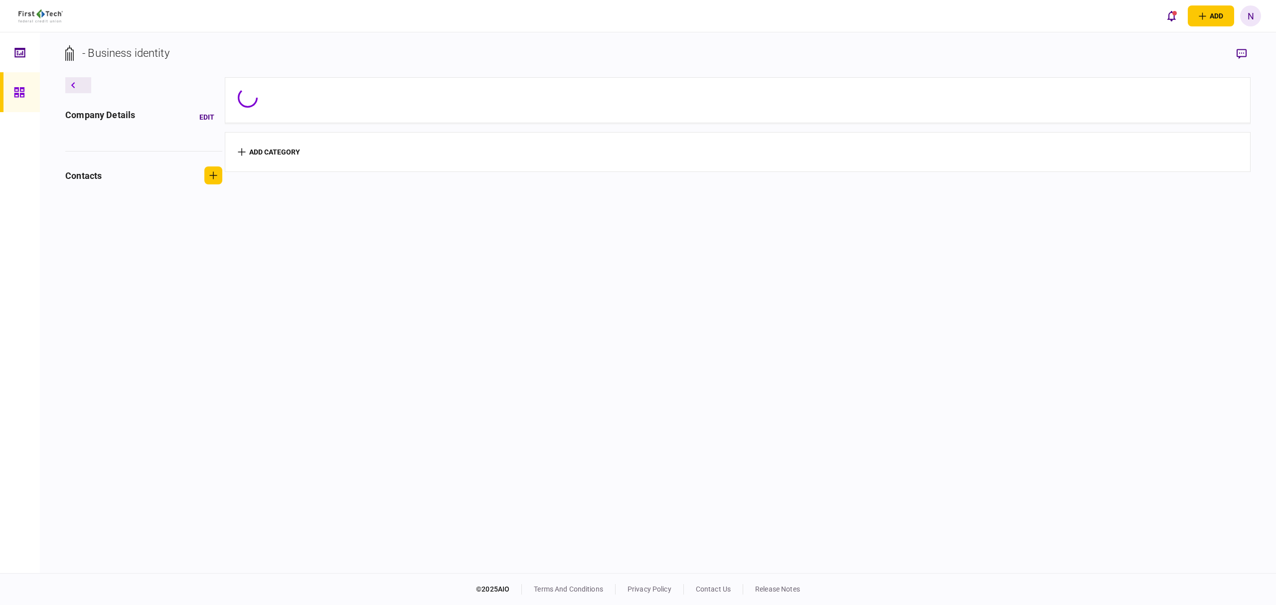 This screenshot has height=605, width=1276. Describe the element at coordinates (83, 175) in the screenshot. I see `div: contacts` at that location.